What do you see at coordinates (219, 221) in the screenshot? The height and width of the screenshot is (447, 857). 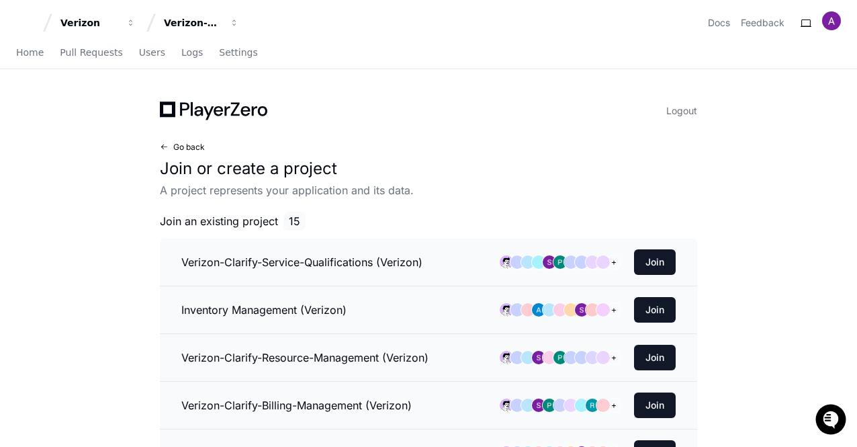 I see `span: Join an existing project` at bounding box center [219, 221].